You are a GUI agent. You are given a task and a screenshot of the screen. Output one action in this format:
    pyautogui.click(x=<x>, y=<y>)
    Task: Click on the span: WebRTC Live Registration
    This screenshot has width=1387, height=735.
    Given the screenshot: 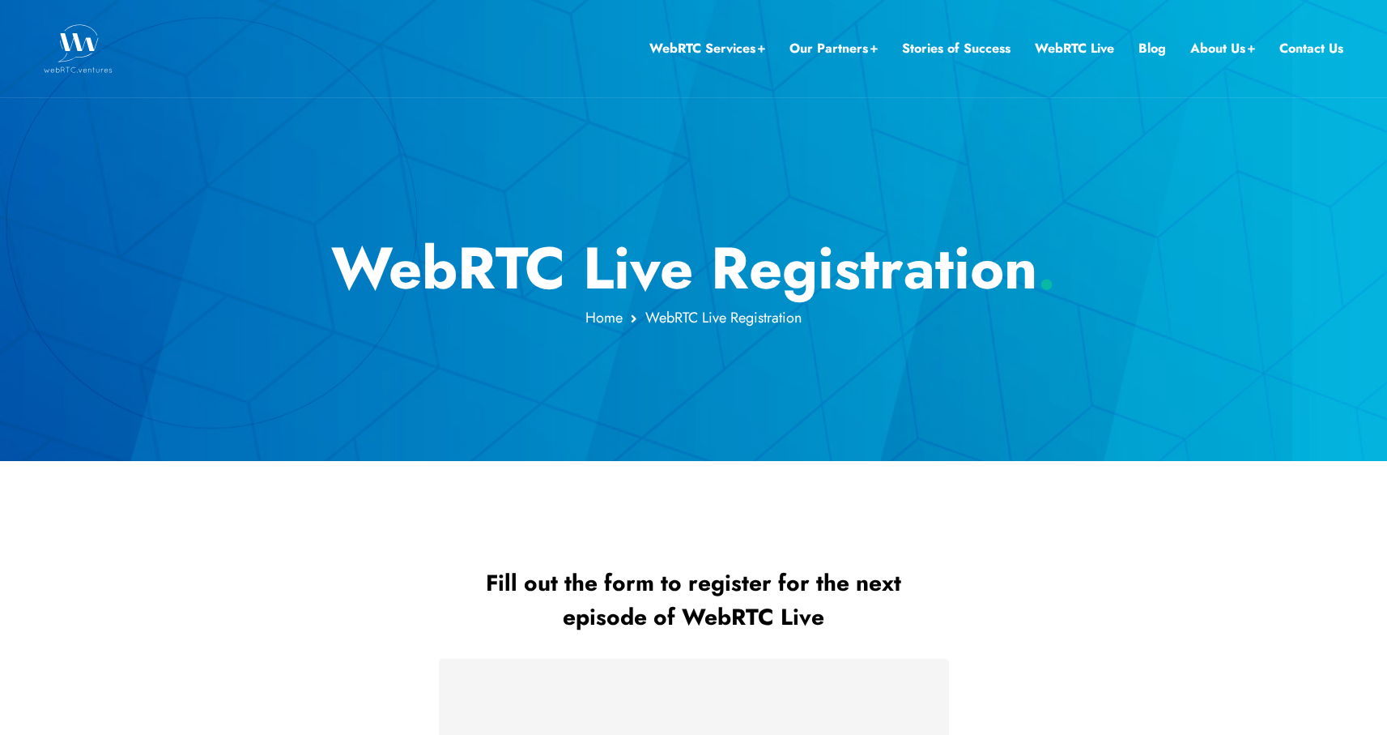 What is the action you would take?
    pyautogui.click(x=723, y=318)
    